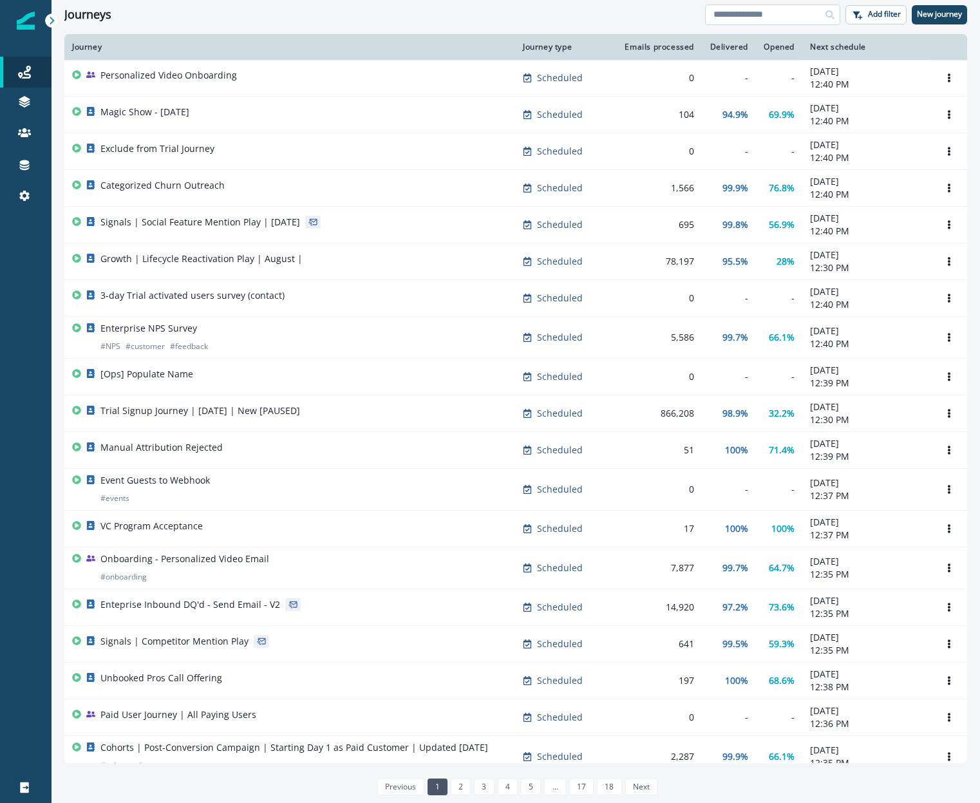 Image resolution: width=980 pixels, height=803 pixels. Describe the element at coordinates (657, 757) in the screenshot. I see `div: 2,287` at that location.